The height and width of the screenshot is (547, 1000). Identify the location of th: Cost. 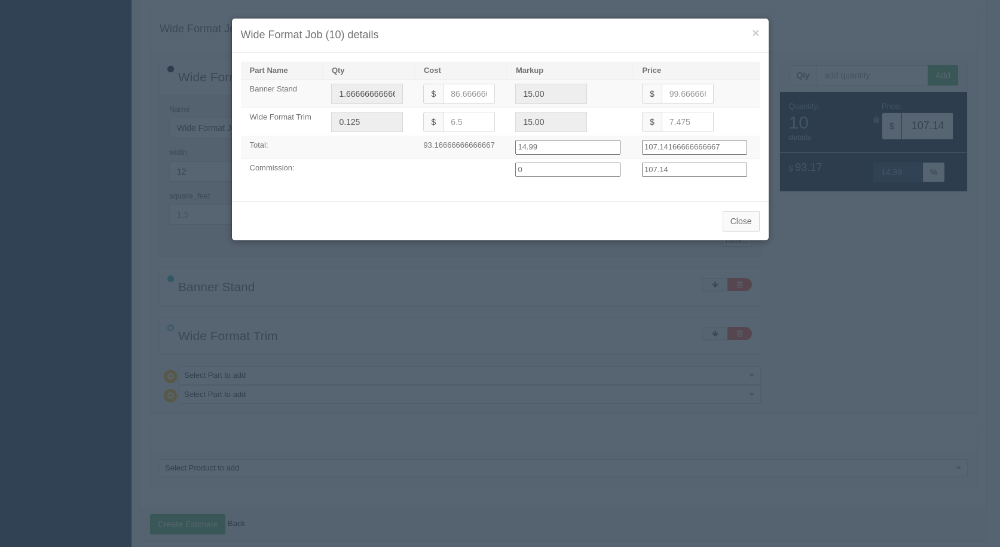
(460, 71).